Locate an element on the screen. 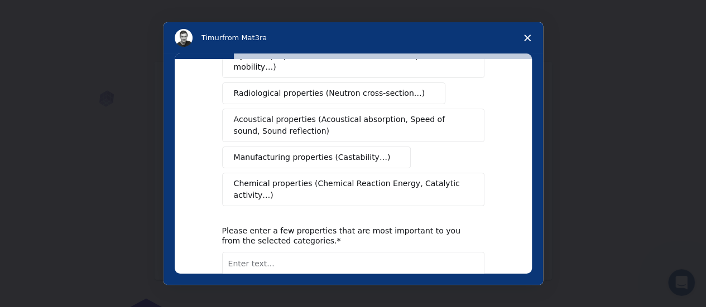 This screenshot has height=307, width=706. span: Close survey is located at coordinates (527, 38).